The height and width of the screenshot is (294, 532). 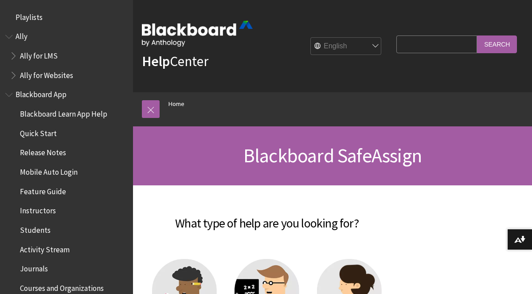 What do you see at coordinates (346, 47) in the screenshot?
I see `select: Site Language Selector` at bounding box center [346, 47].